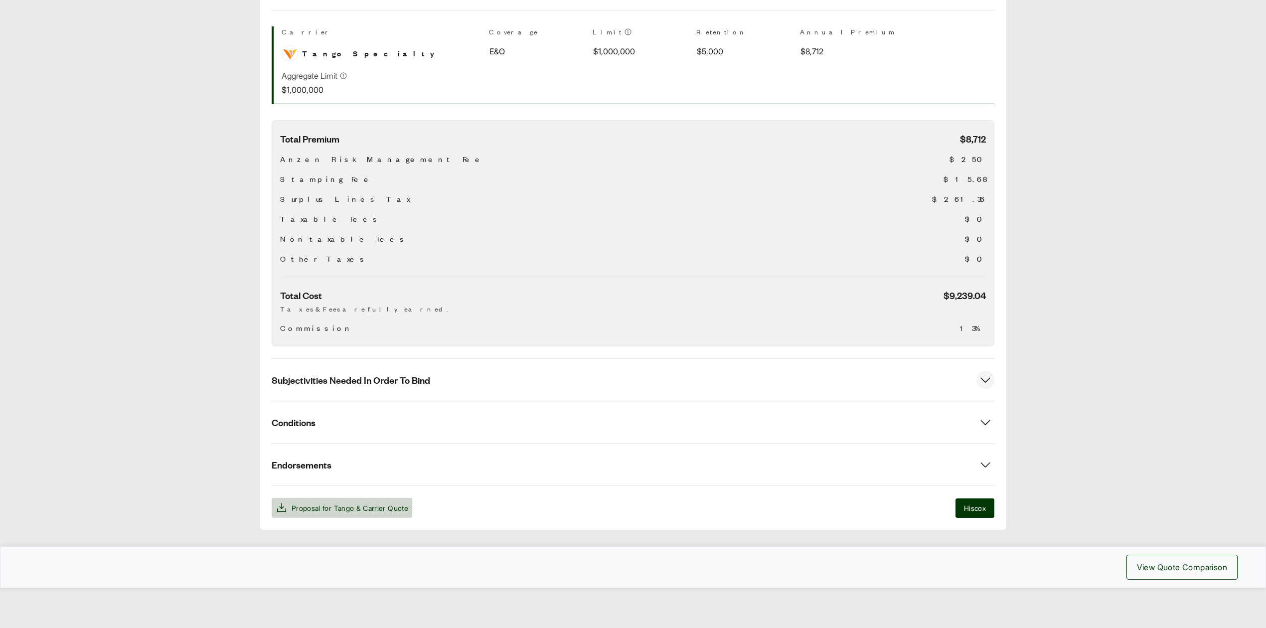  Describe the element at coordinates (848, 33) in the screenshot. I see `th: Annual Premium` at that location.